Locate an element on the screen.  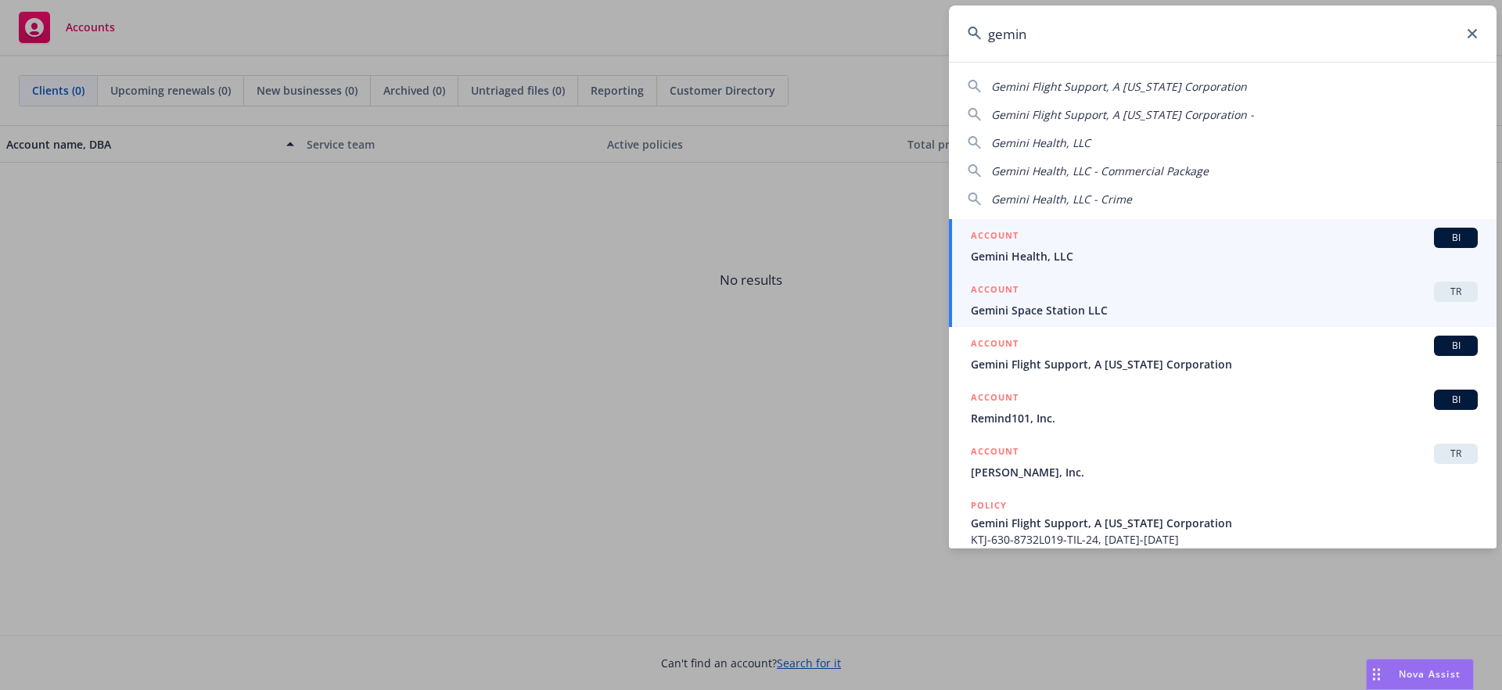
span: Nova Assist is located at coordinates (1430, 674).